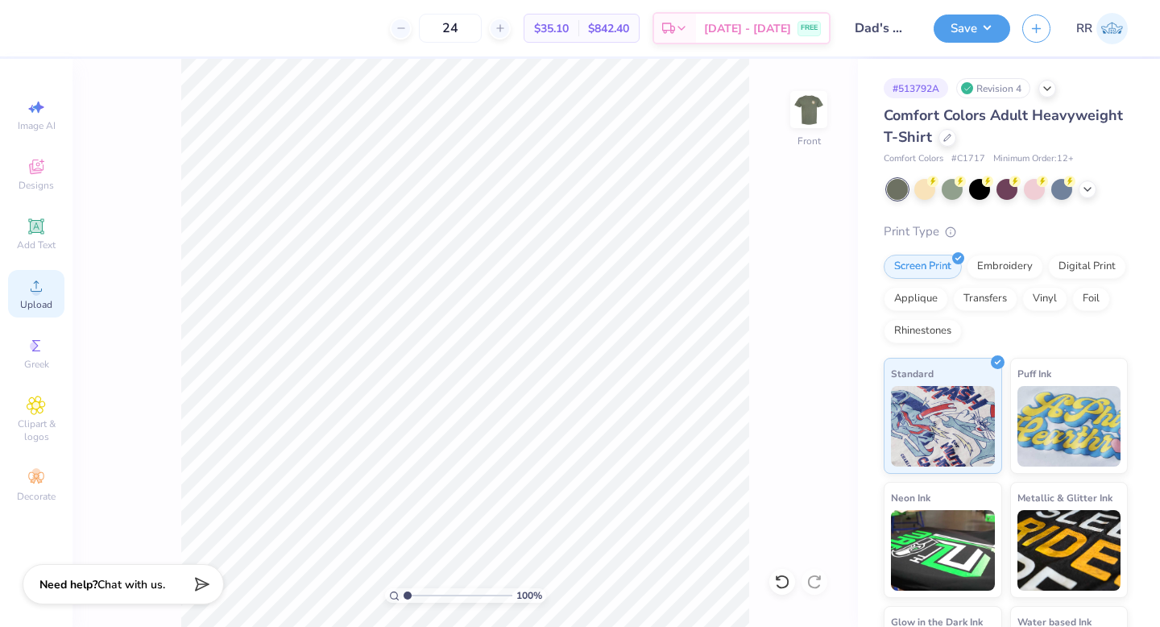 This screenshot has width=1160, height=627. I want to click on span: $35.10, so click(551, 28).